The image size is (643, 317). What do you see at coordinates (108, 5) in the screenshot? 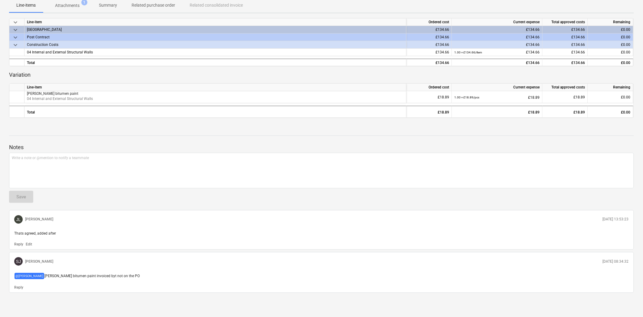
I see `p: Summary` at bounding box center [108, 5].